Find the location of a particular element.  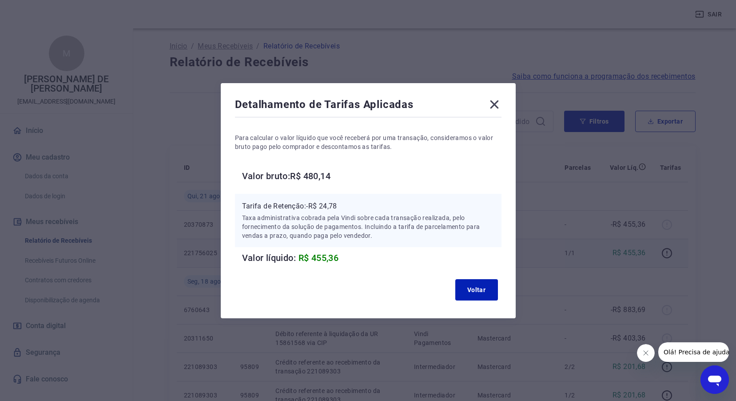

p: Tarifa de Retenção: -R$ 24,78 is located at coordinates (368, 206).